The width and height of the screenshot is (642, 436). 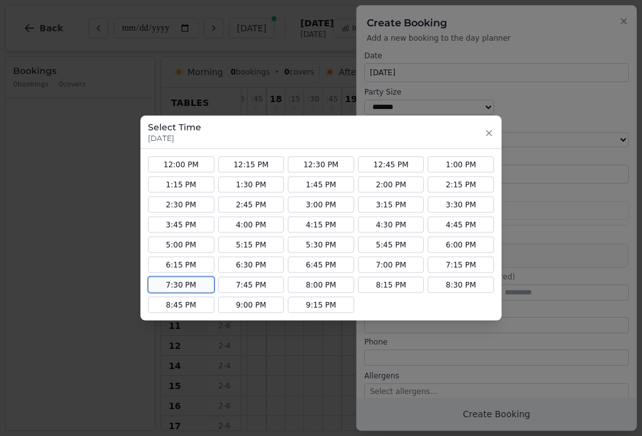 I want to click on button: 6:00 PM, so click(x=461, y=245).